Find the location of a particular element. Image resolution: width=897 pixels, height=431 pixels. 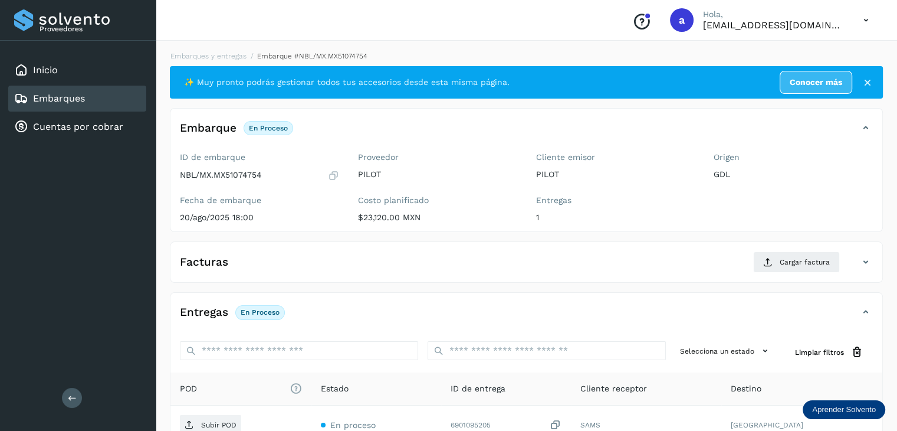

h4: Entregas is located at coordinates (204, 312).